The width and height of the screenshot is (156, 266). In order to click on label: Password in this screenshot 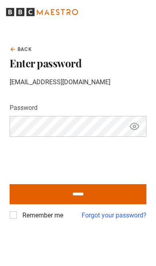, I will do `click(24, 108)`.